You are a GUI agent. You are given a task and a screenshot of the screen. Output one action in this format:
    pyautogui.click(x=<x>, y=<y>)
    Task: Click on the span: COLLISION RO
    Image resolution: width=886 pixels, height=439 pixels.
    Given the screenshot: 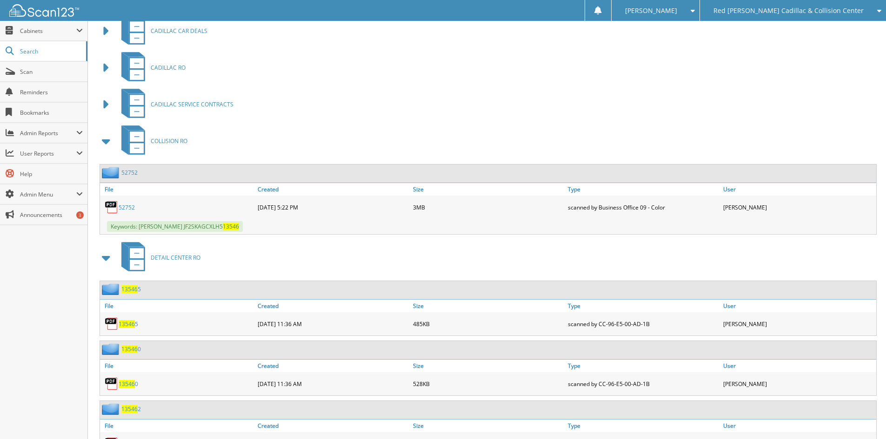 What is the action you would take?
    pyautogui.click(x=169, y=141)
    